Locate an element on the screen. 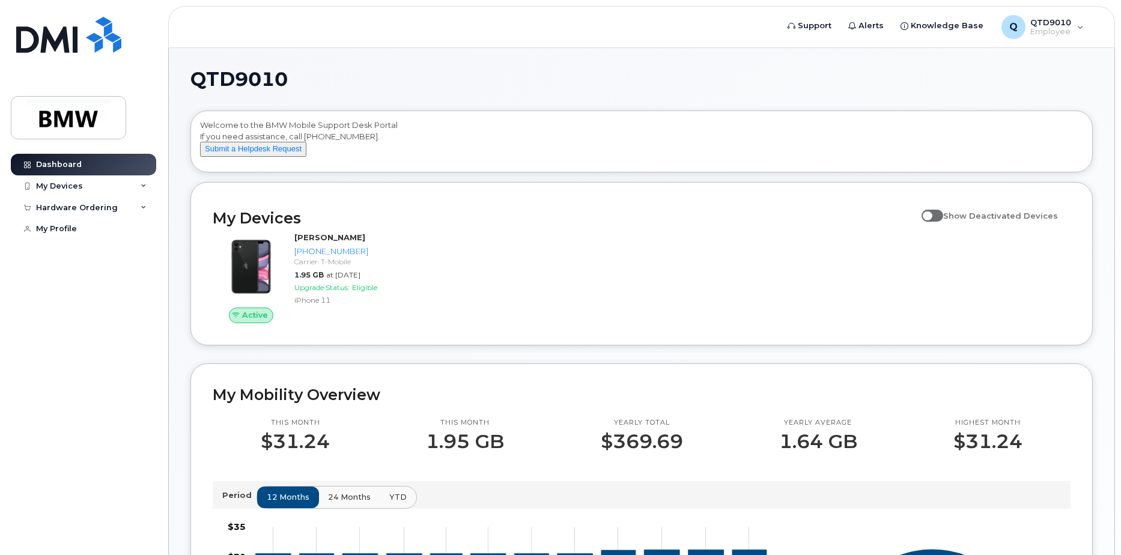  p: Yearly total is located at coordinates (642, 423).